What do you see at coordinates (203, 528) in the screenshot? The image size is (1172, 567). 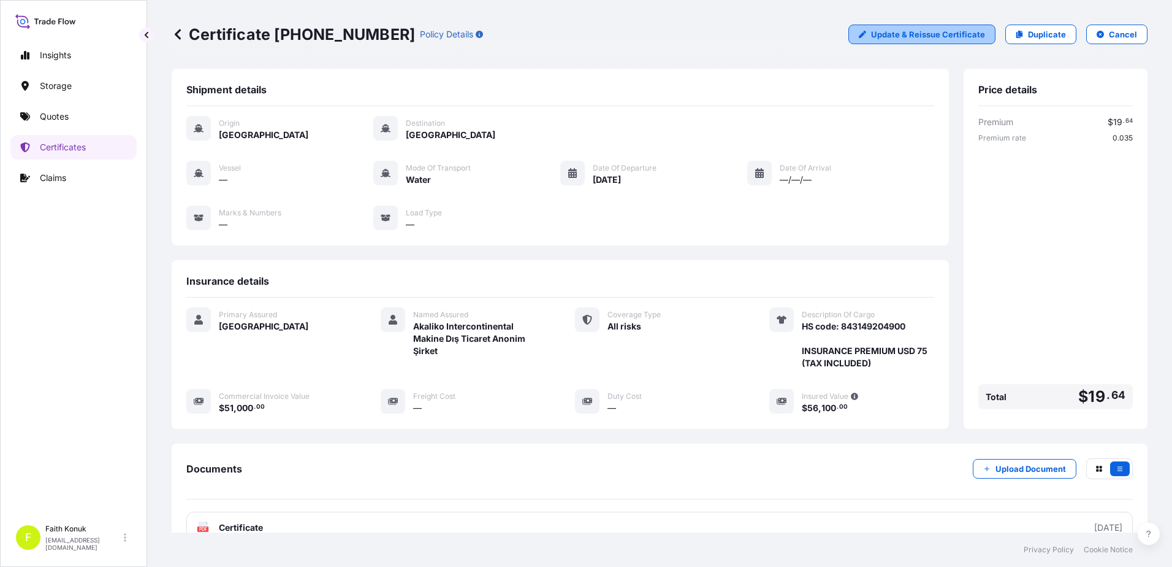 I see `text: PDF` at bounding box center [203, 528].